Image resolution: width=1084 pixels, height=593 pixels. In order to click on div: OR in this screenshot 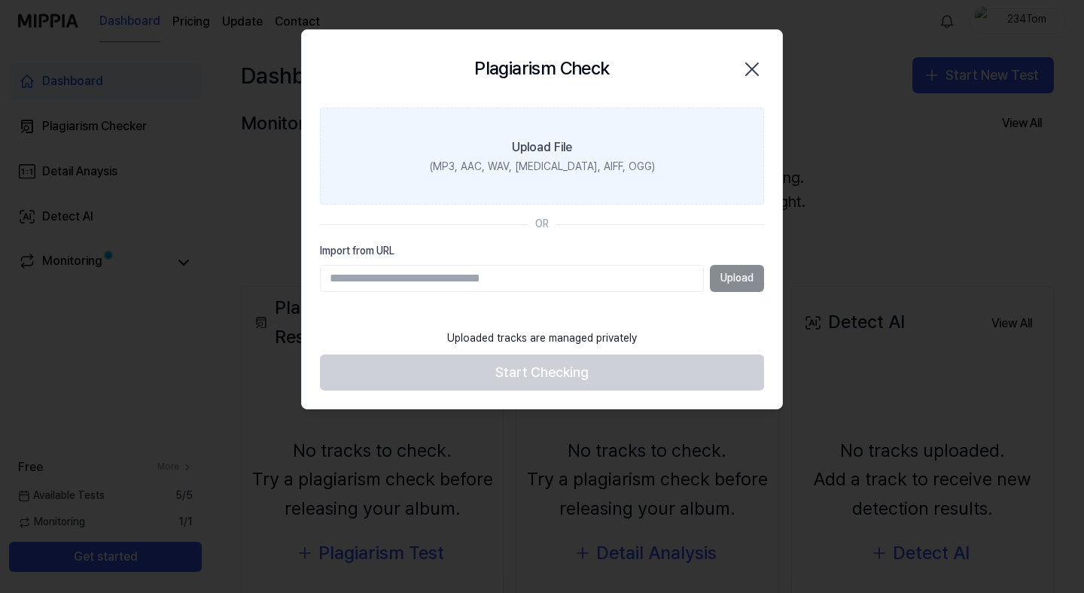, I will do `click(542, 224)`.